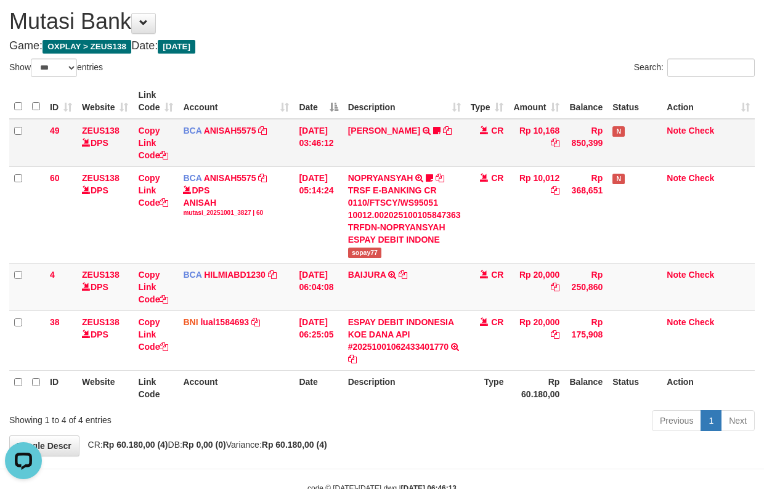 The image size is (764, 489). I want to click on th: Action: activate to sort column ascending, so click(708, 101).